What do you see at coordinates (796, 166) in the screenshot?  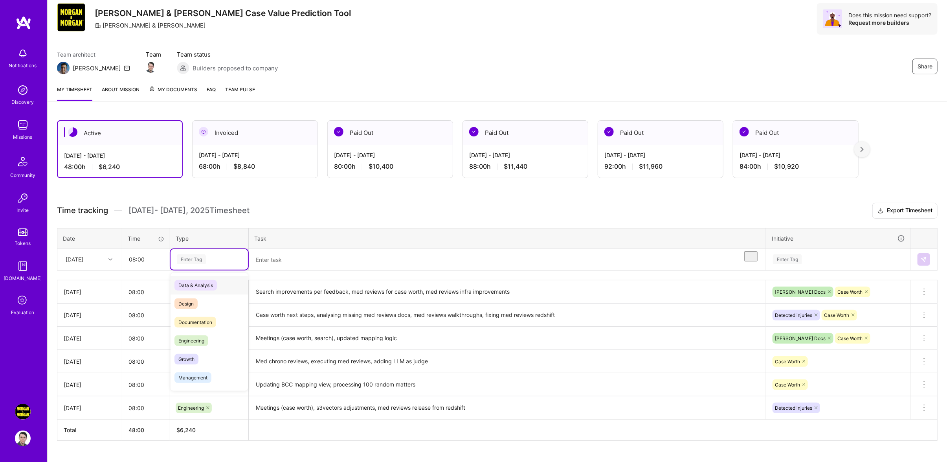 I see `div: 84:00 h` at bounding box center [796, 166].